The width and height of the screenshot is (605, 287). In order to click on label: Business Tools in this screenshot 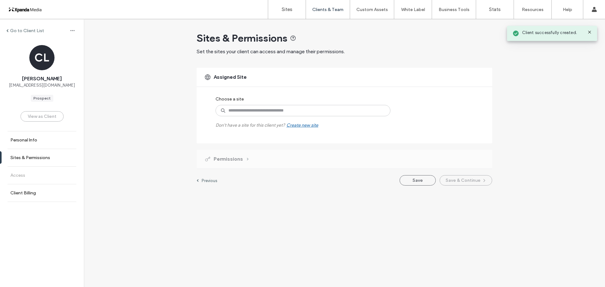, I will do `click(454, 9)`.